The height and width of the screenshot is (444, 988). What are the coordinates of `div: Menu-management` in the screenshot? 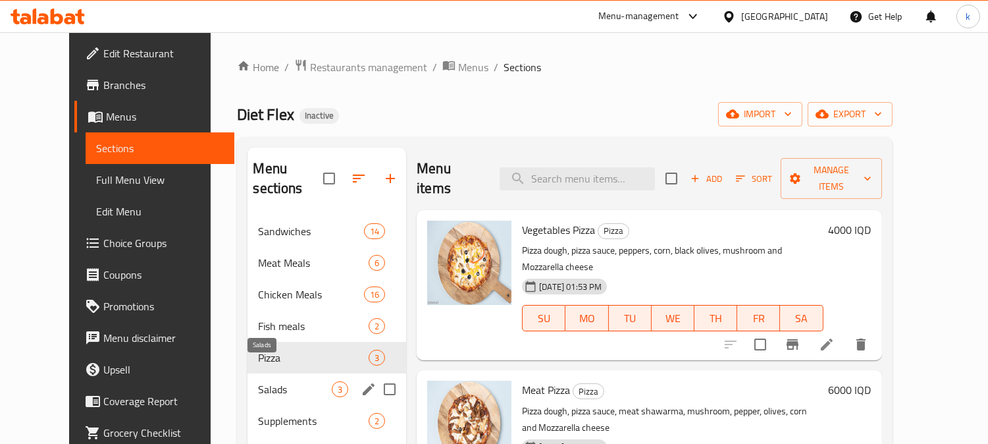 It's located at (638, 16).